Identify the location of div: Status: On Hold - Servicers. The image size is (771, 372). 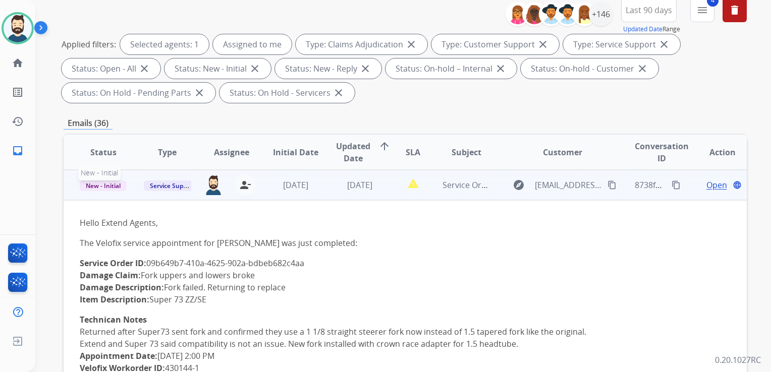
(287, 93).